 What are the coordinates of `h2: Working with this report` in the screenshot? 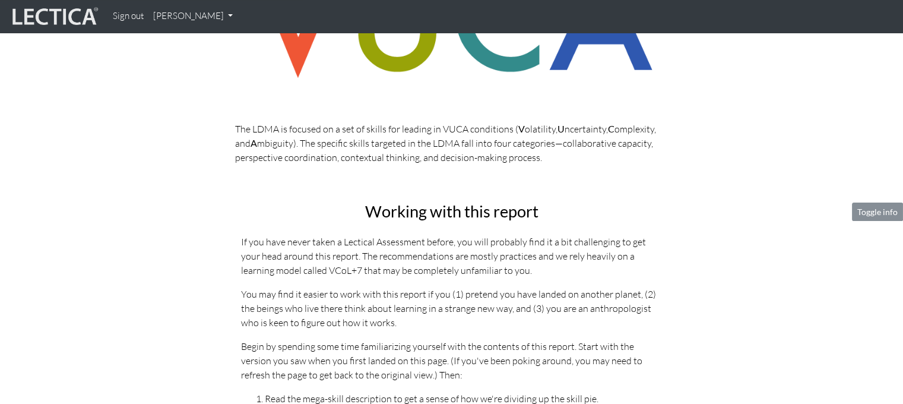 It's located at (452, 211).